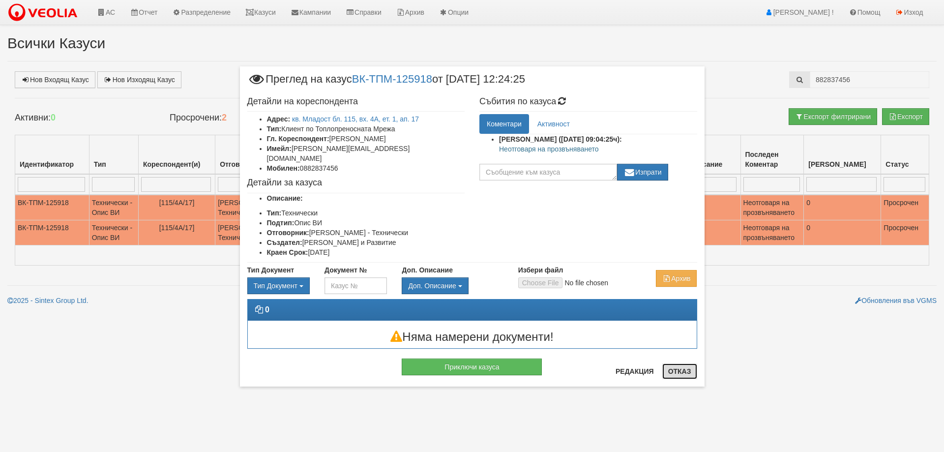 This screenshot has height=452, width=944. Describe the element at coordinates (281, 223) in the screenshot. I see `b: Подтип:` at that location.